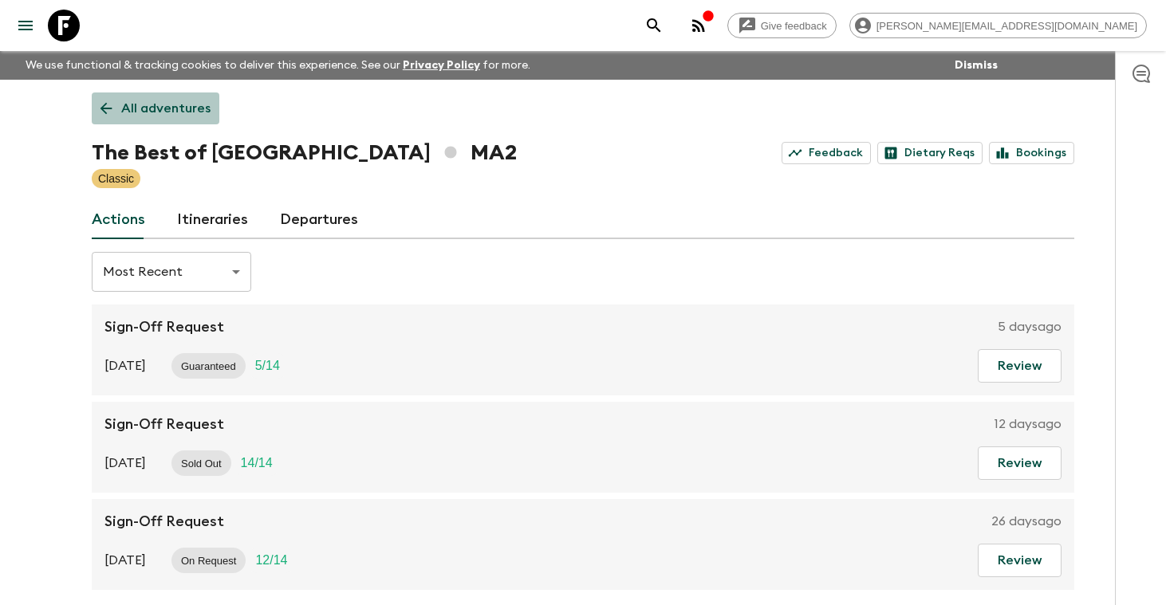 This screenshot has width=1166, height=605. What do you see at coordinates (1028, 424) in the screenshot?
I see `p: 12 days ago` at bounding box center [1028, 424].